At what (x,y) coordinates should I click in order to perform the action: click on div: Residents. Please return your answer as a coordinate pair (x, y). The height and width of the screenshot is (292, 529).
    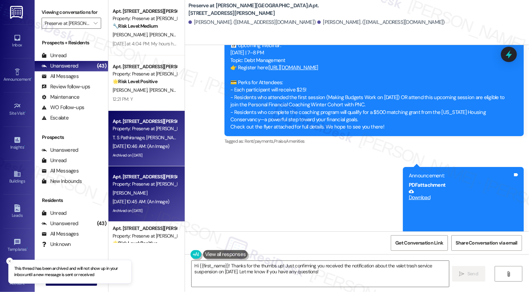
    Looking at the image, I should click on (71, 200).